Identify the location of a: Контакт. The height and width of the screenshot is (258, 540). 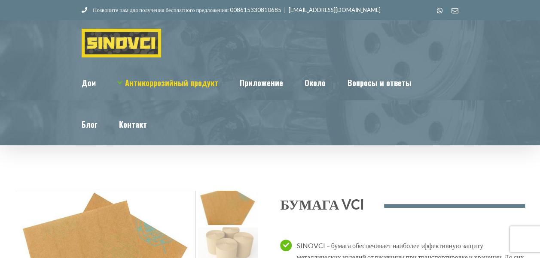
(133, 124).